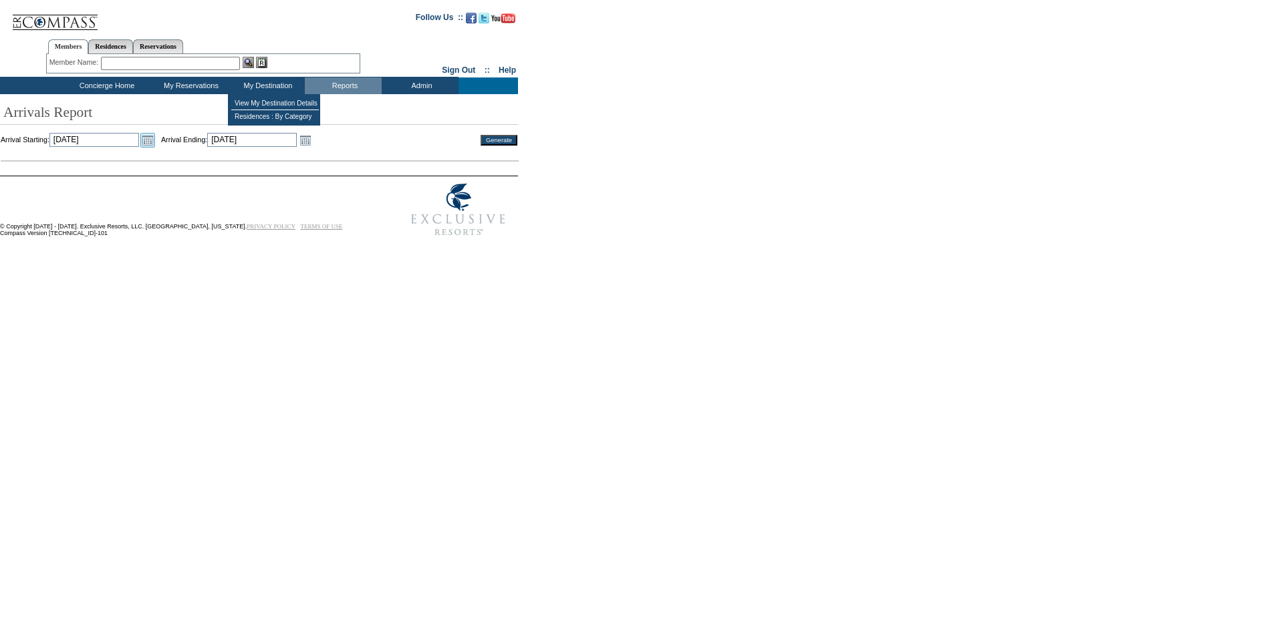  What do you see at coordinates (248, 62) in the screenshot?
I see `img: View` at bounding box center [248, 62].